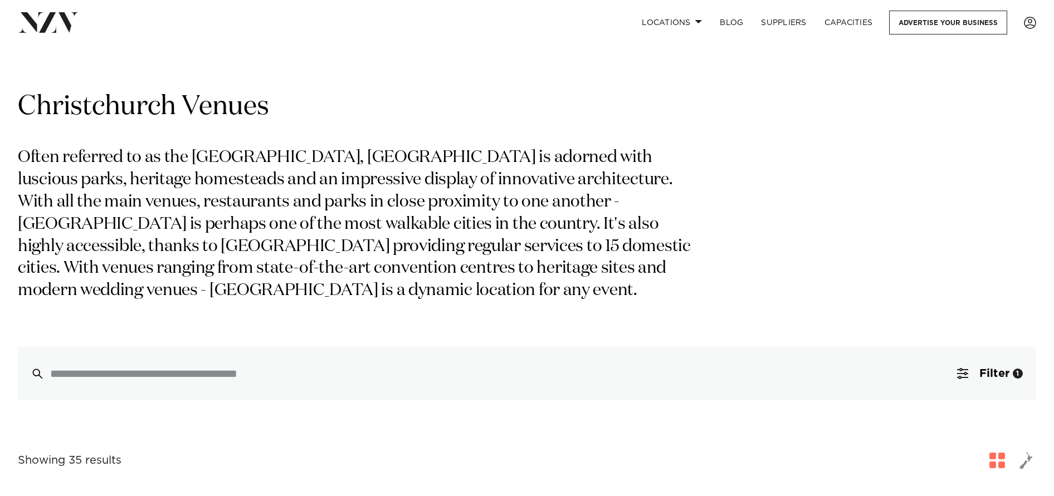  I want to click on a: Capacities, so click(848, 22).